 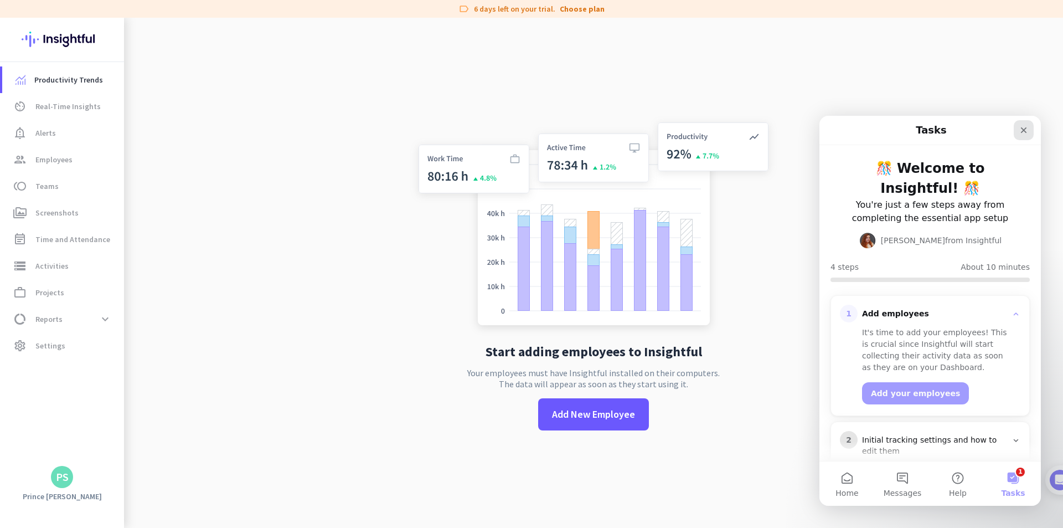 I want to click on span: Messages, so click(x=83, y=377).